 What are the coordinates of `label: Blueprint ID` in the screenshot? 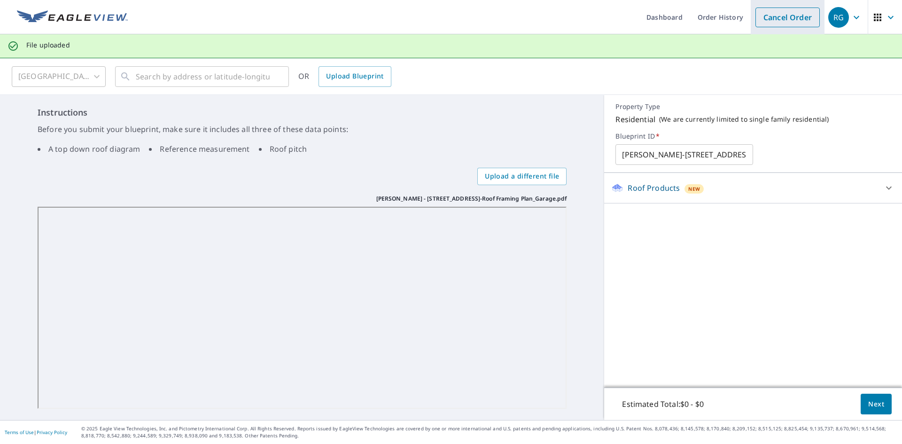 It's located at (753, 136).